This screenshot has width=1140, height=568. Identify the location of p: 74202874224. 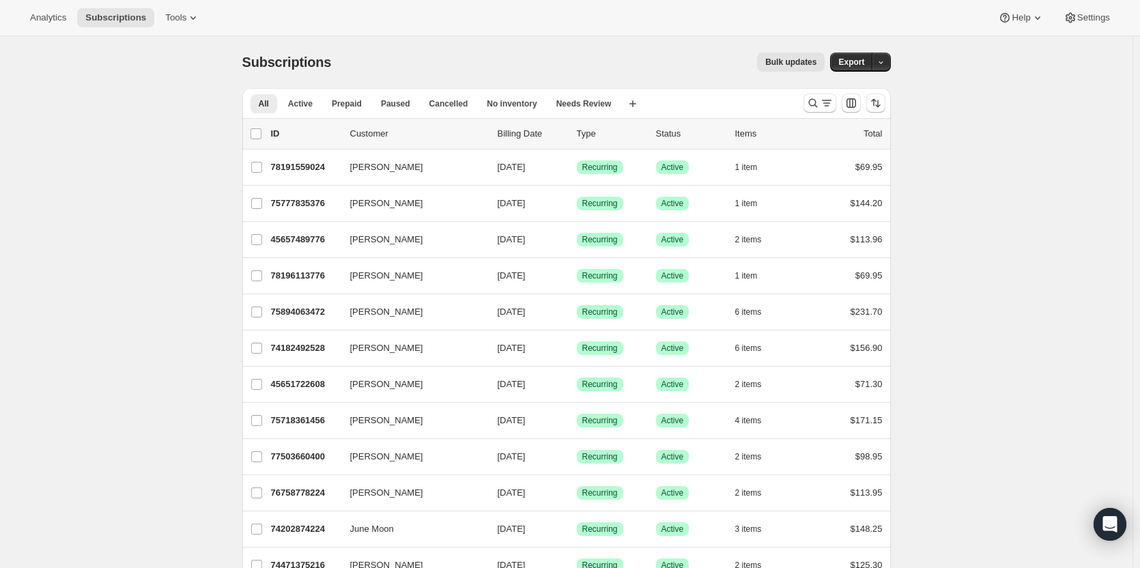
(305, 529).